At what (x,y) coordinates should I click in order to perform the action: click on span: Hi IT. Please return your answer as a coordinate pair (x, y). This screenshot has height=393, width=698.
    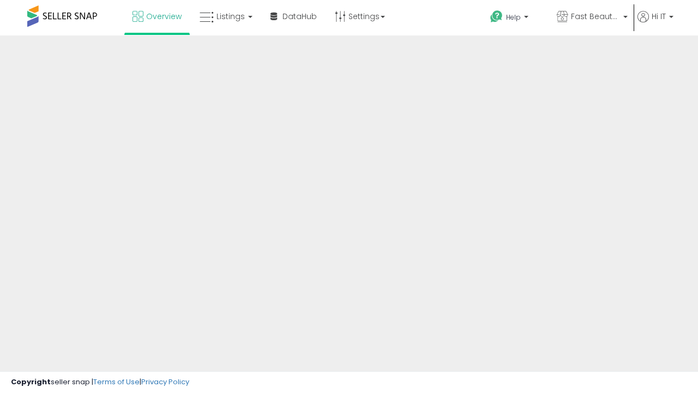
    Looking at the image, I should click on (659, 16).